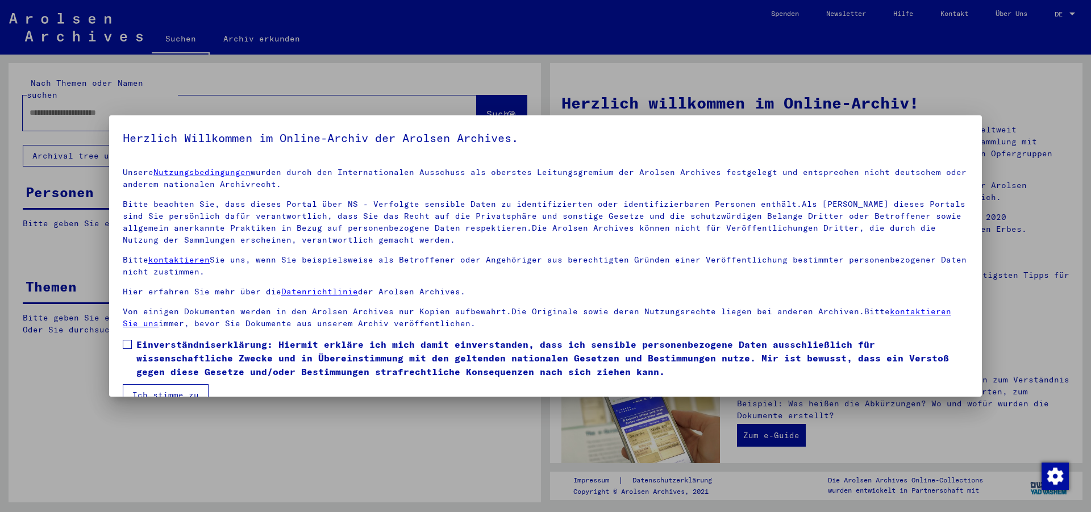 Image resolution: width=1091 pixels, height=512 pixels. I want to click on p: Von einigen Dokumenten werden in den Arolsen Archives nur Kopien aufbewahrt.Die Originale sowie d..., so click(546, 318).